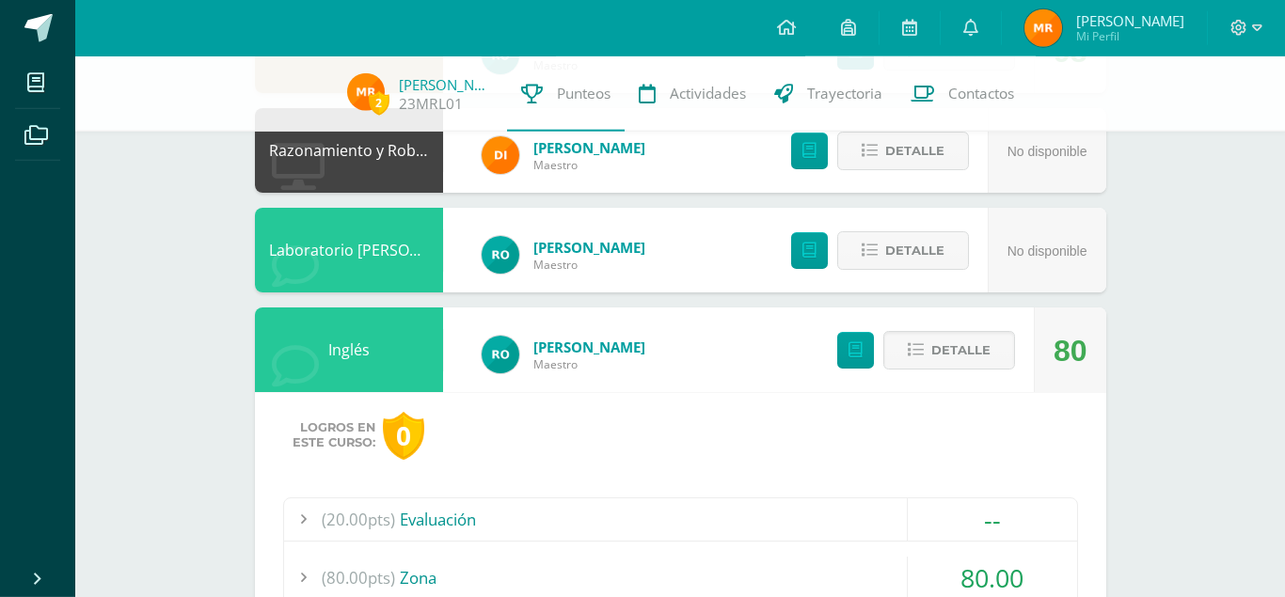  Describe the element at coordinates (404, 436) in the screenshot. I see `div: 0` at that location.